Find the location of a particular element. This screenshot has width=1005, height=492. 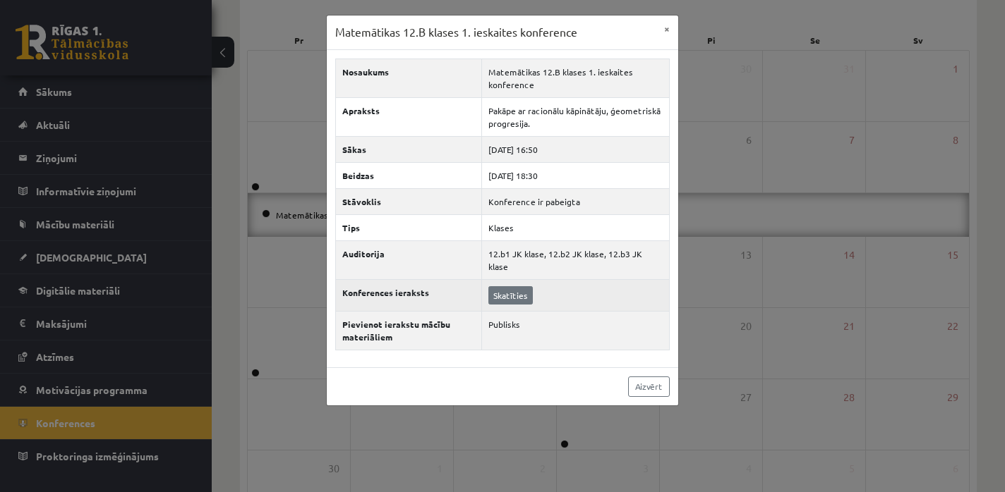

td: Klases is located at coordinates (575, 227).